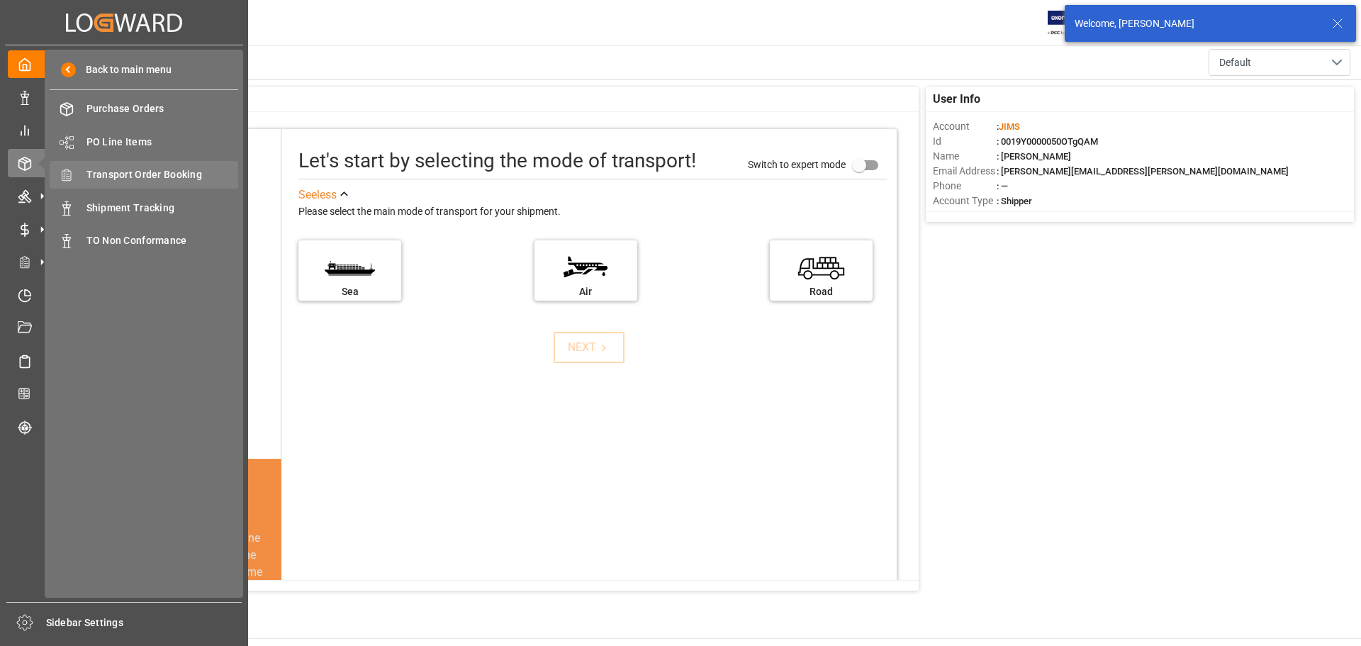 Image resolution: width=1361 pixels, height=646 pixels. I want to click on div: See less, so click(318, 195).